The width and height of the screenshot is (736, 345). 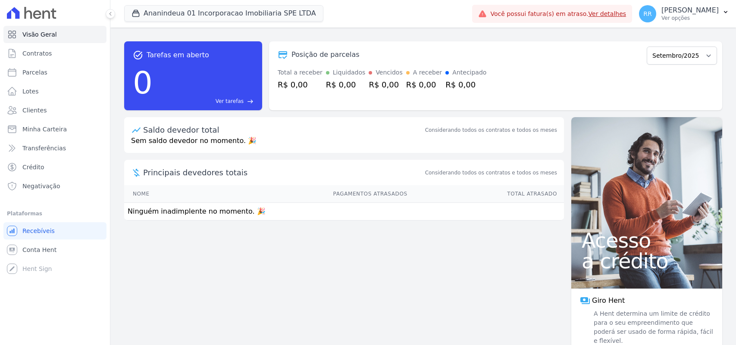 What do you see at coordinates (646, 261) in the screenshot?
I see `span: a crédito` at bounding box center [646, 261].